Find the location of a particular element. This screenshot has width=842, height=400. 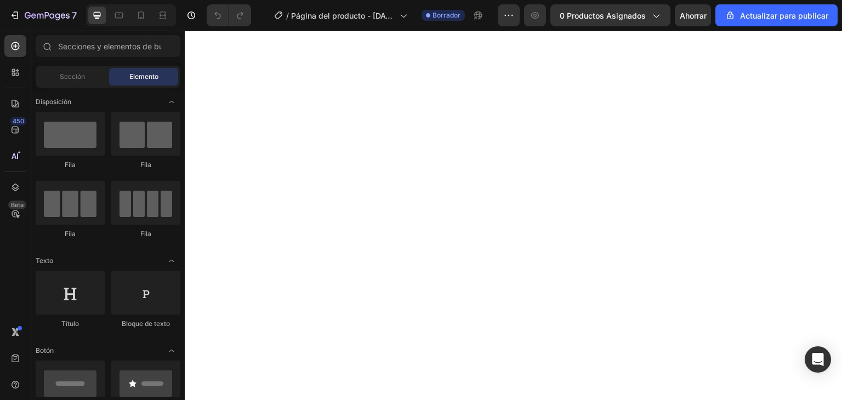

input: Secciones y elementos de búsqueda is located at coordinates (108, 46).